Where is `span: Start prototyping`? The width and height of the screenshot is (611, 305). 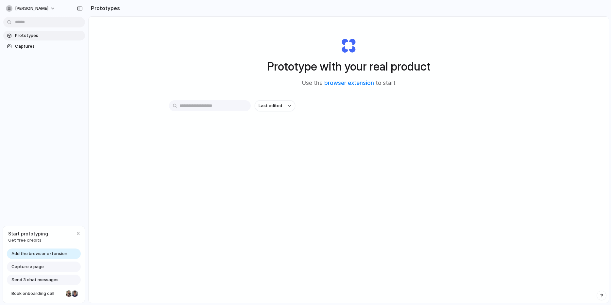
span: Start prototyping is located at coordinates (28, 234).